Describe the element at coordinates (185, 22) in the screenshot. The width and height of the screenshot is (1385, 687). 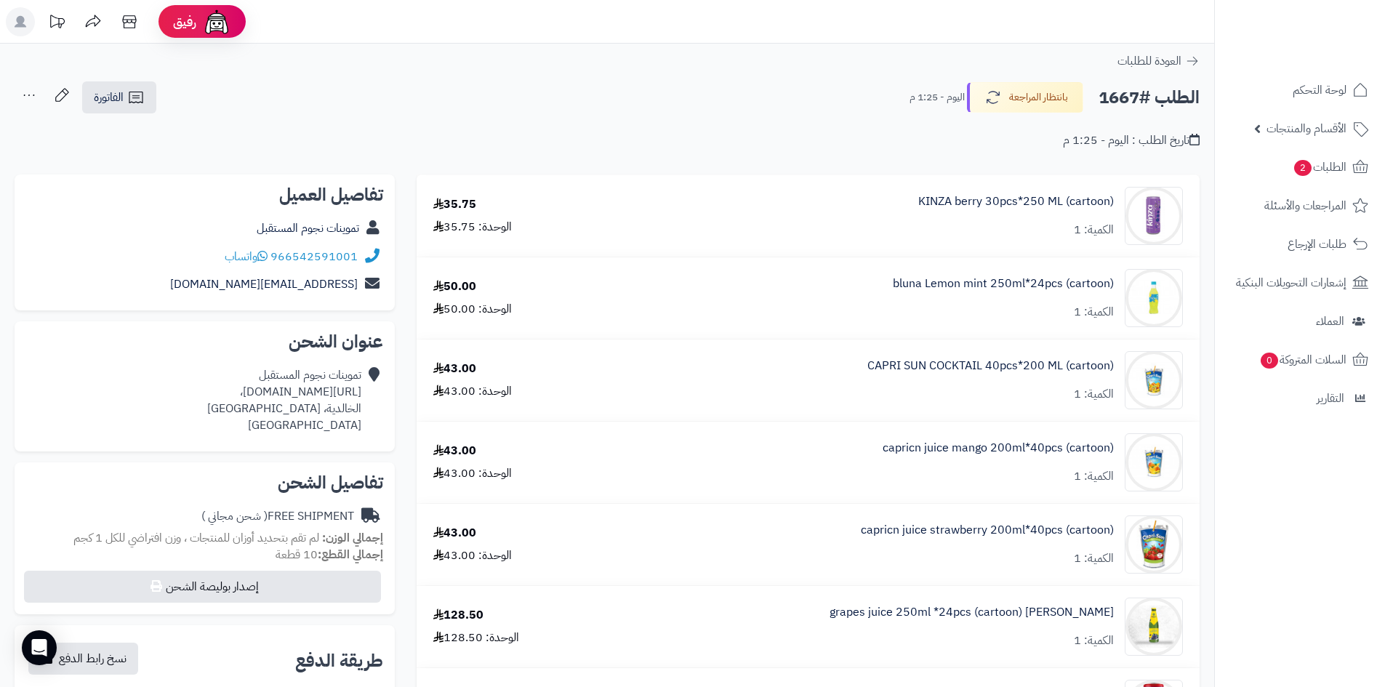
I see `span: رفيق` at that location.